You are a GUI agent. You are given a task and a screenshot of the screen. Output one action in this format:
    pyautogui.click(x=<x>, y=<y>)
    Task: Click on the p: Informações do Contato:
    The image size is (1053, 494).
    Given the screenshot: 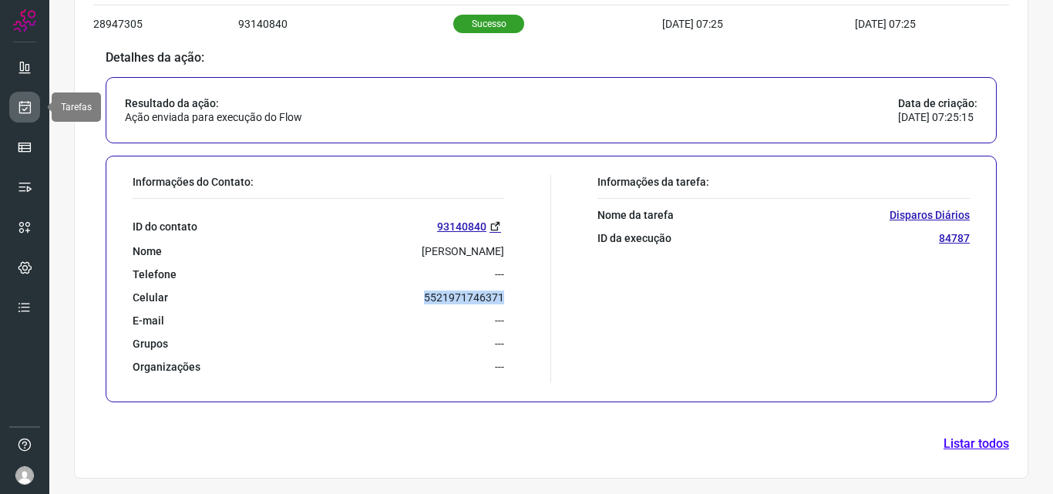 What is the action you would take?
    pyautogui.click(x=318, y=182)
    